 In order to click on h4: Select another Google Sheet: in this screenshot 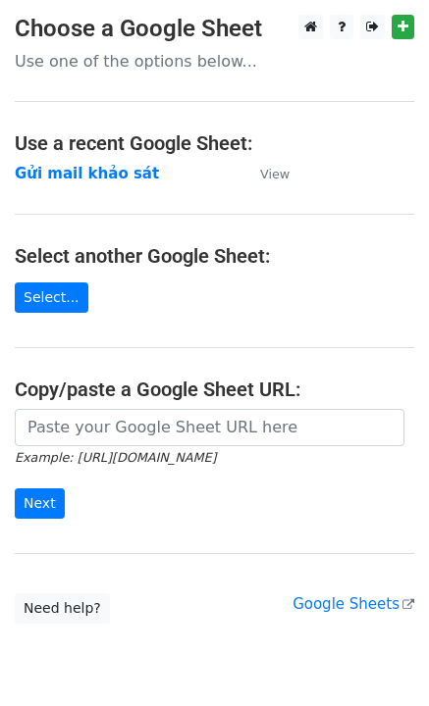, I will do `click(214, 256)`.